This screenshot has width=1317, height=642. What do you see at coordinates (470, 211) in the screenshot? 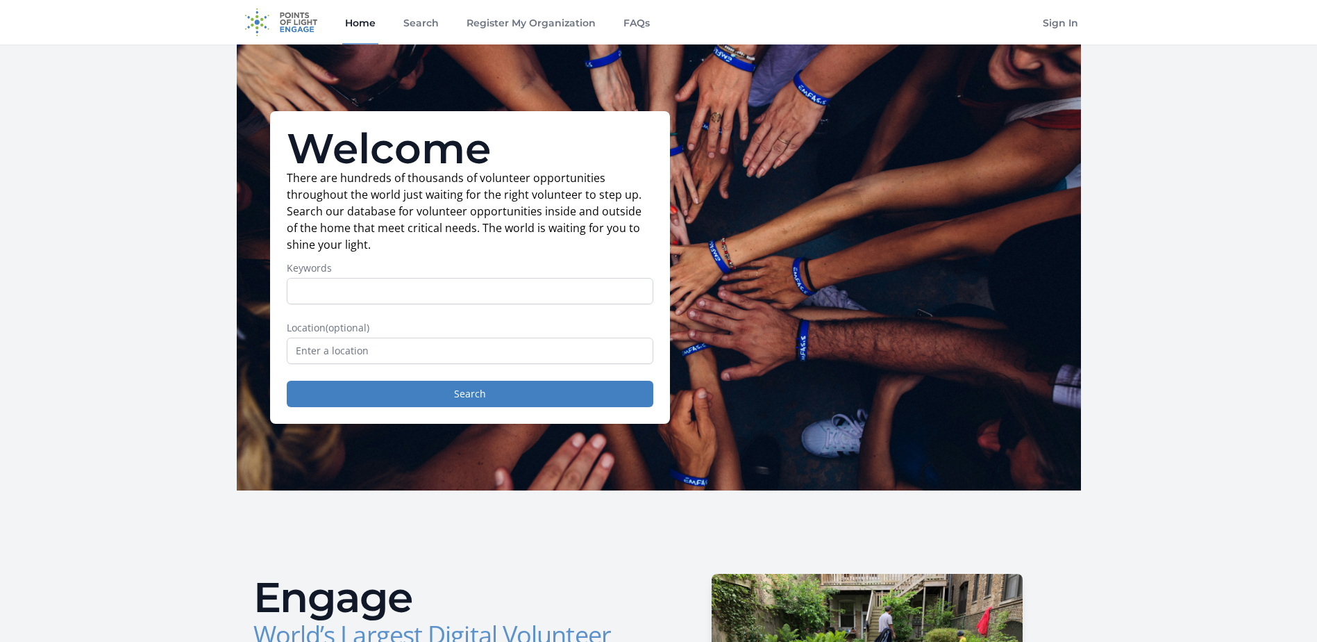
I see `p: There are hundreds of thousands of volunteer opportunities throughout the world just waiting for ...` at bounding box center [470, 211].